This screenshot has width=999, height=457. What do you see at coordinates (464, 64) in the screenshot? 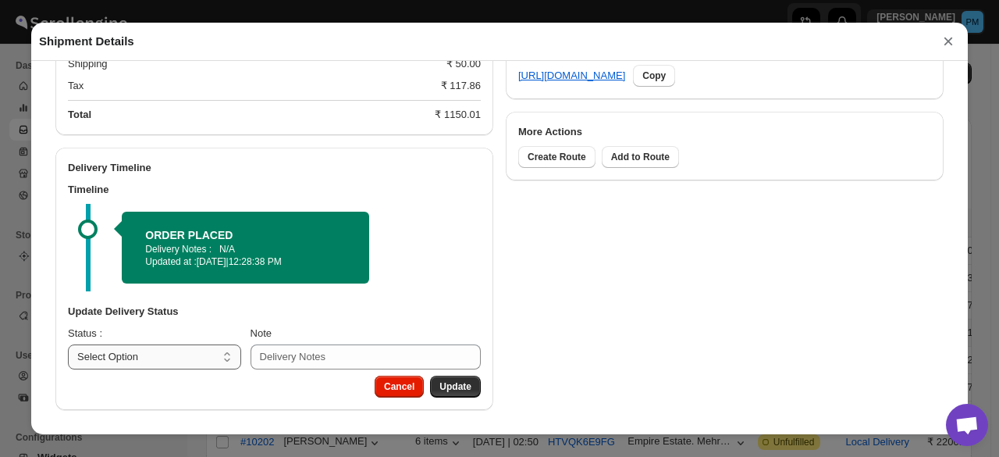
I see `div: ₹ 50.00` at bounding box center [464, 64].